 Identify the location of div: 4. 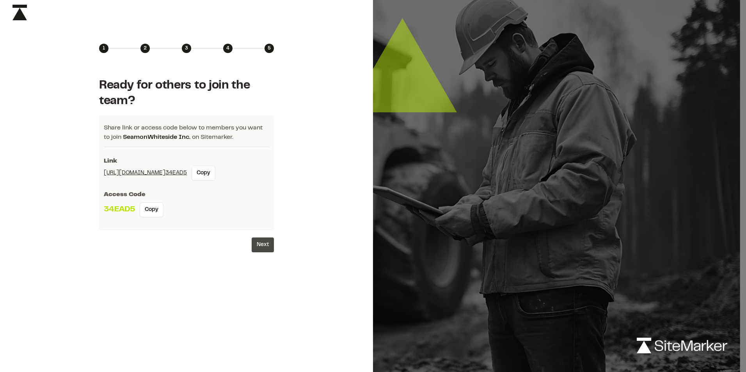
(228, 48).